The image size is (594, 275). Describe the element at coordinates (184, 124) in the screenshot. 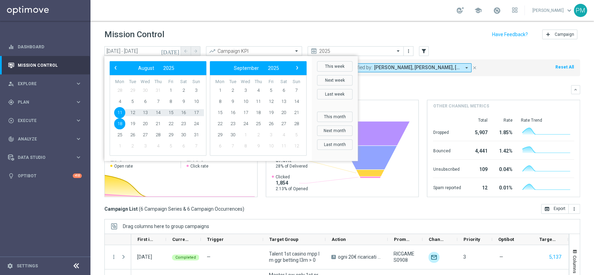

I see `span: 23` at that location.